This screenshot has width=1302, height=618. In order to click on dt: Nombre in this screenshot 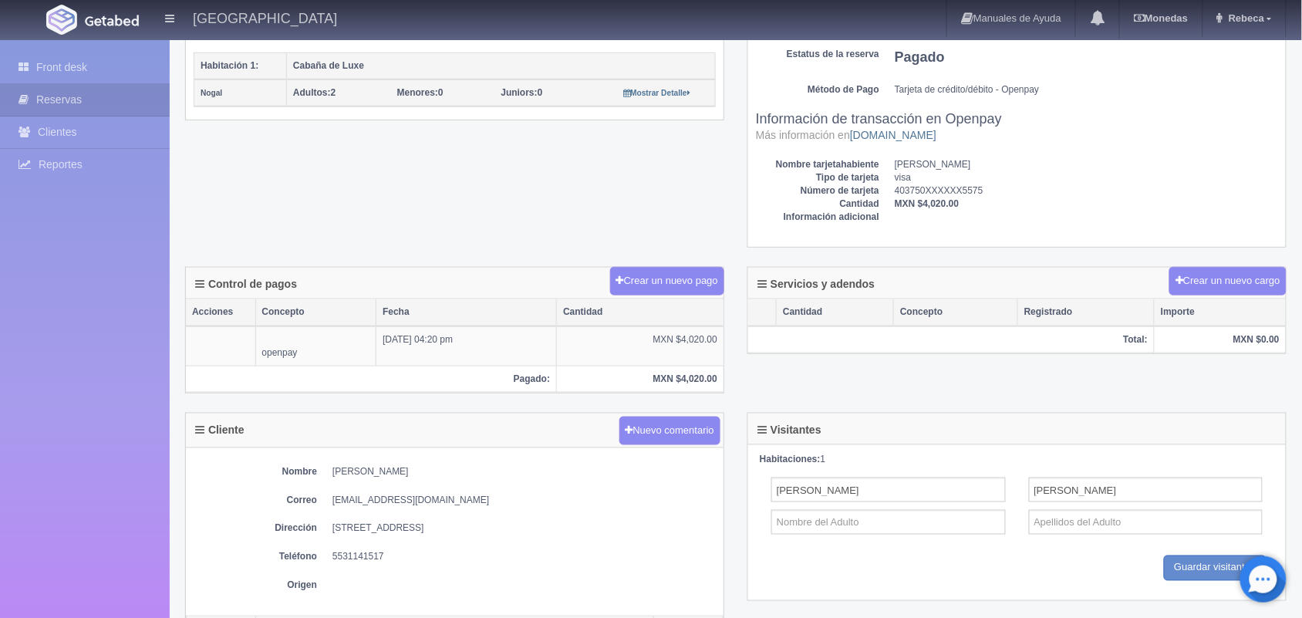, I will do `click(255, 471)`.